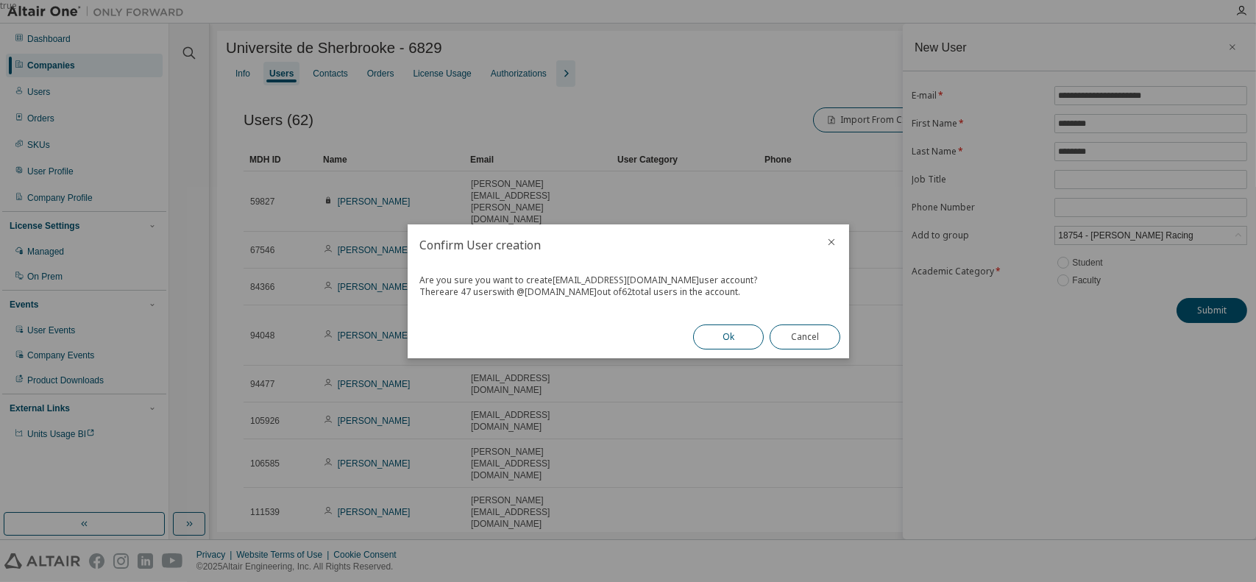 This screenshot has height=582, width=1256. What do you see at coordinates (805, 337) in the screenshot?
I see `button: Cancel` at bounding box center [805, 337].